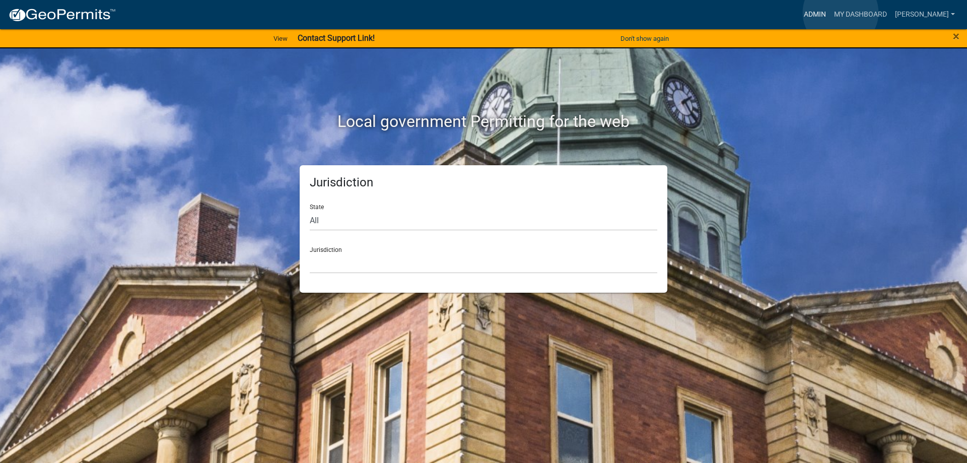  I want to click on a: My Dashboard, so click(860, 15).